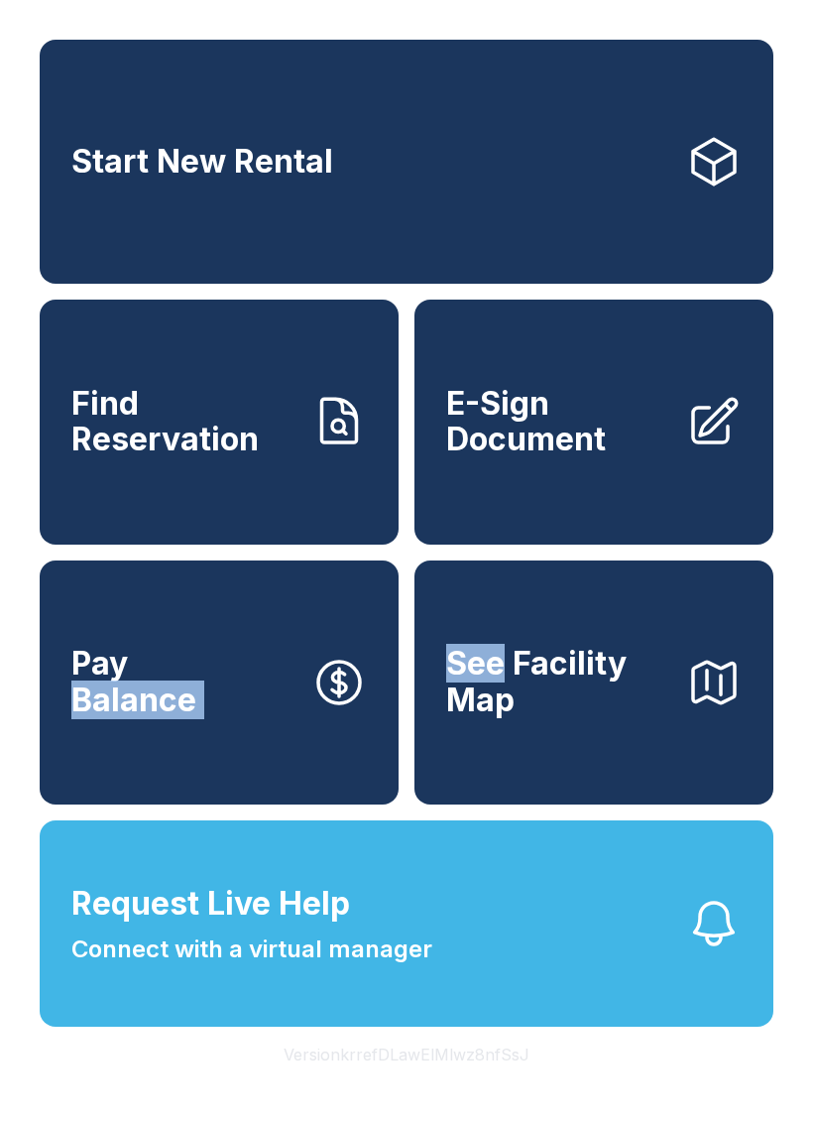 This screenshot has width=813, height=1122. Describe the element at coordinates (558, 681) in the screenshot. I see `span: See Facility Map` at that location.